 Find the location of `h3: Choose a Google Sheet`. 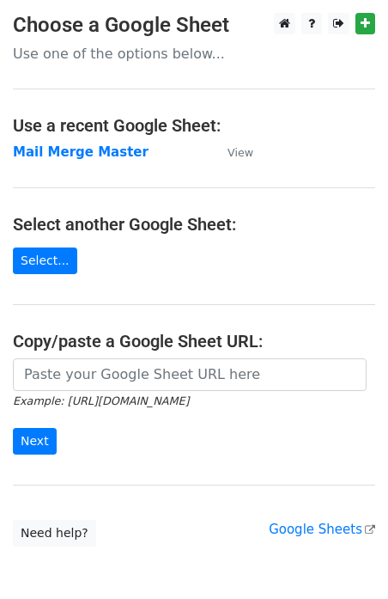

h3: Choose a Google Sheet is located at coordinates (194, 25).